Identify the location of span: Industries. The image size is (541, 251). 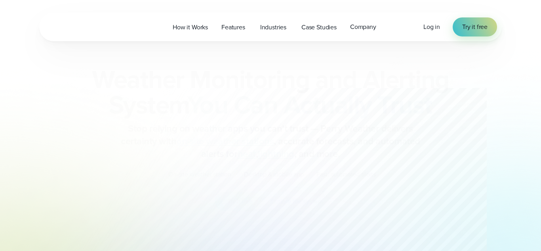
(273, 27).